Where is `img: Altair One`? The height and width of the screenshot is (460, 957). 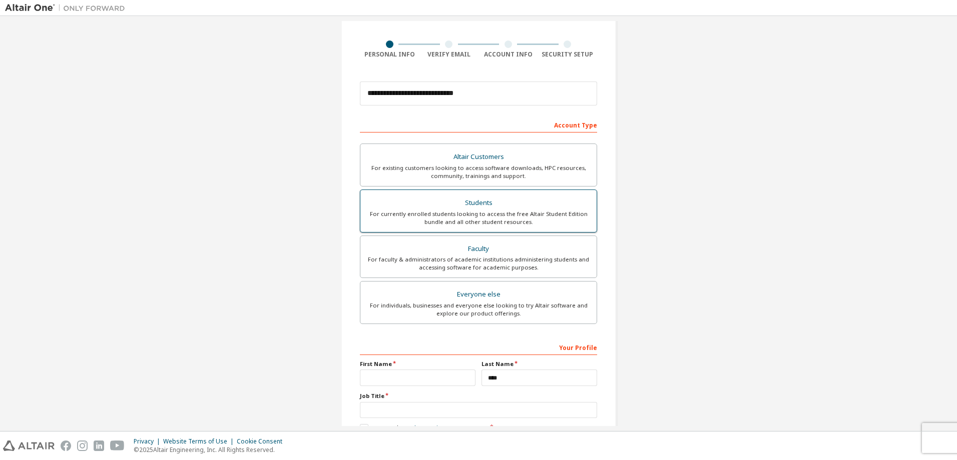
img: Altair One is located at coordinates (68, 8).